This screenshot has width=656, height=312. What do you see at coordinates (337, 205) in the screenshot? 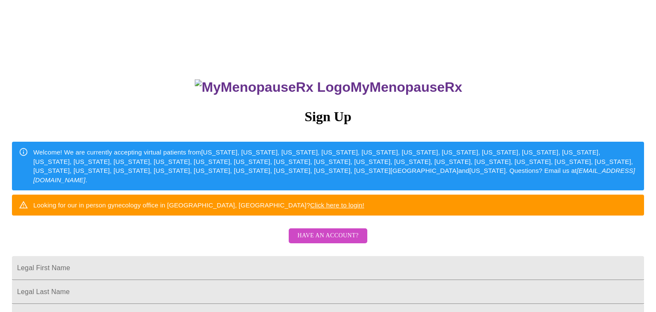
I see `a: Click here to login!` at bounding box center [337, 205].